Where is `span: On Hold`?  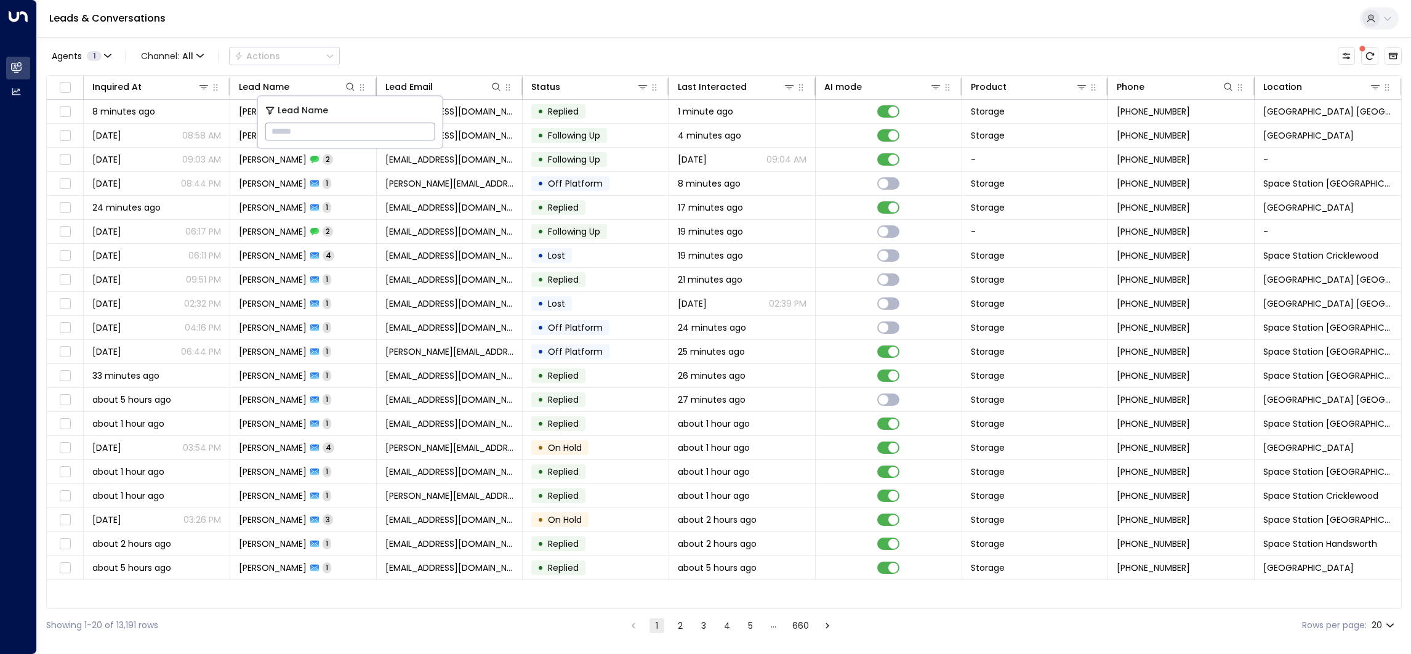 span: On Hold is located at coordinates (564, 448).